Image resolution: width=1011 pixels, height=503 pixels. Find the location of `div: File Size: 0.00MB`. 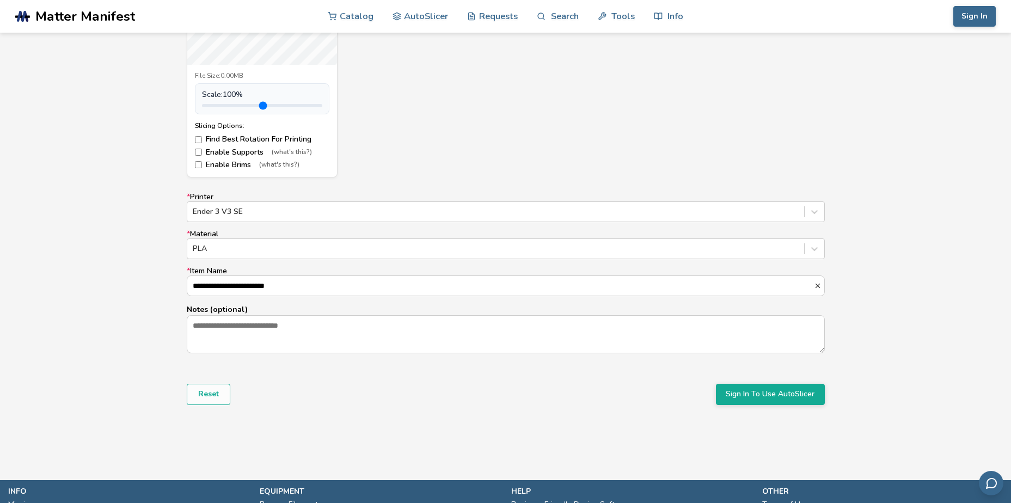

div: File Size: 0.00MB is located at coordinates (262, 76).